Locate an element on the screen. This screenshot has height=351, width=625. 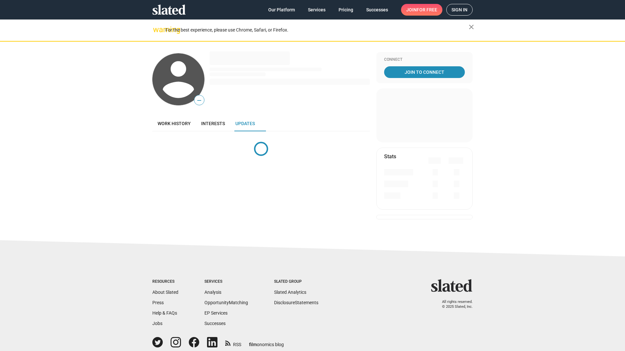
a: DisclosureStatements is located at coordinates (296, 303).